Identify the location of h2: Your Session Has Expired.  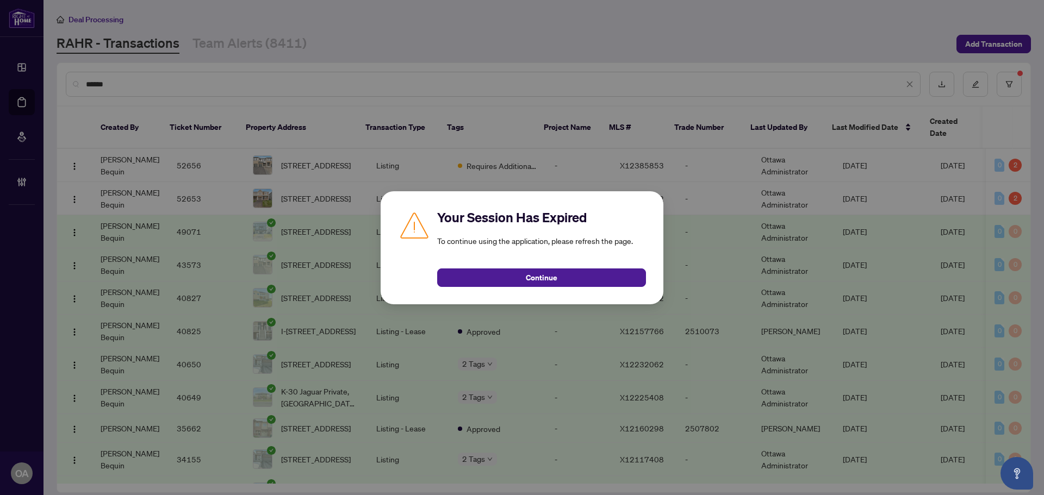
(542, 218).